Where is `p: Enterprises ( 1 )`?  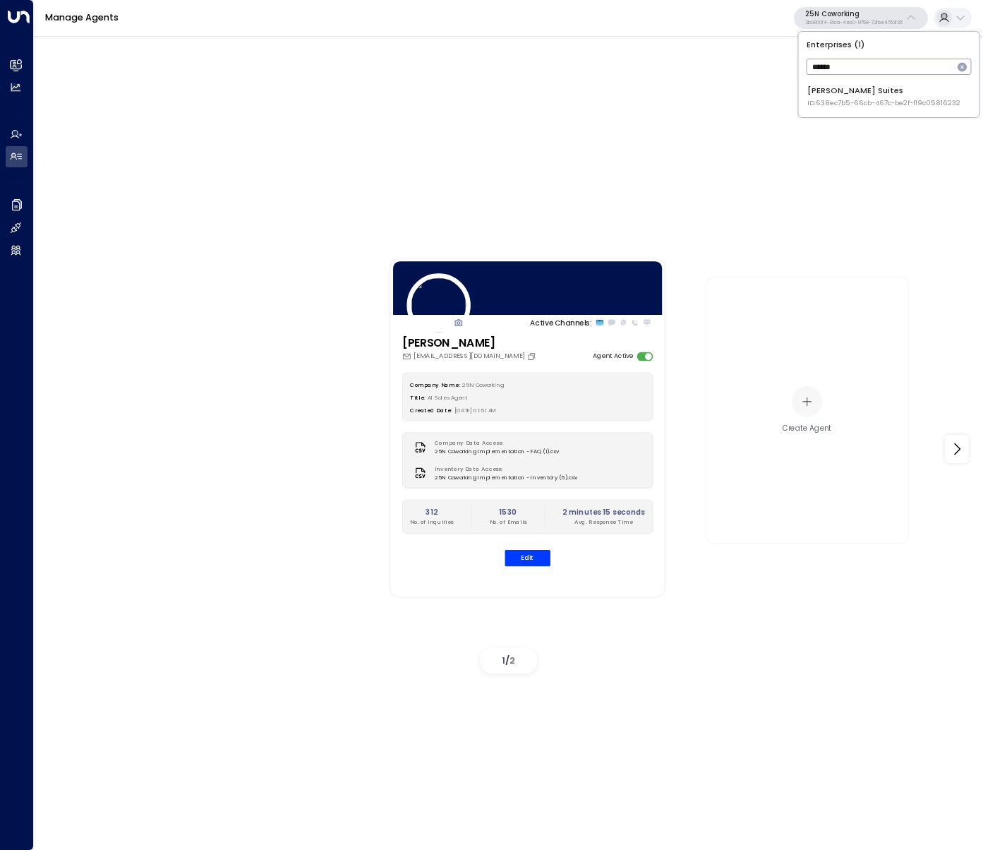 p: Enterprises ( 1 ) is located at coordinates (888, 44).